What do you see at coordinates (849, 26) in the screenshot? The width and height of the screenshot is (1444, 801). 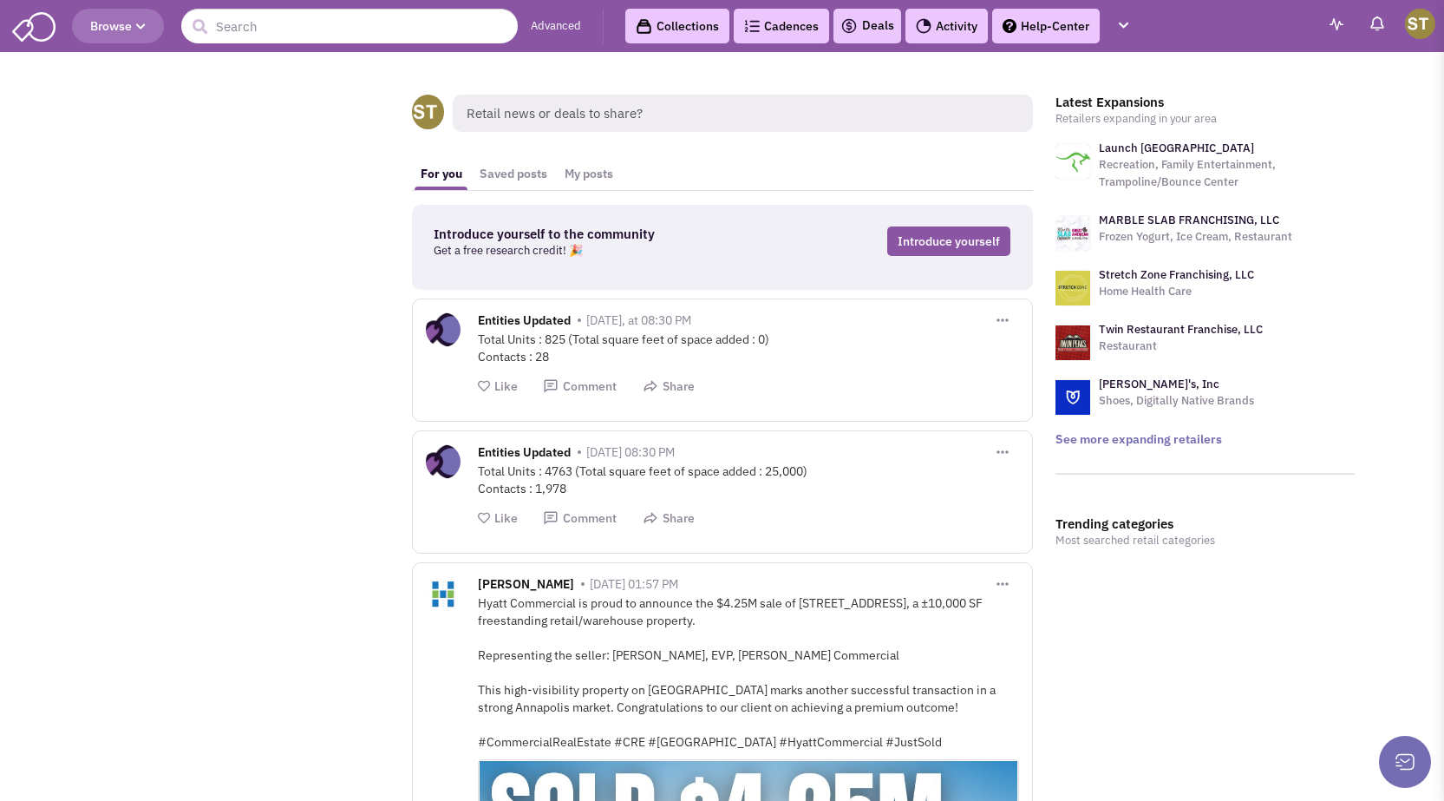 I see `img: icon-deals.svg` at bounding box center [849, 26].